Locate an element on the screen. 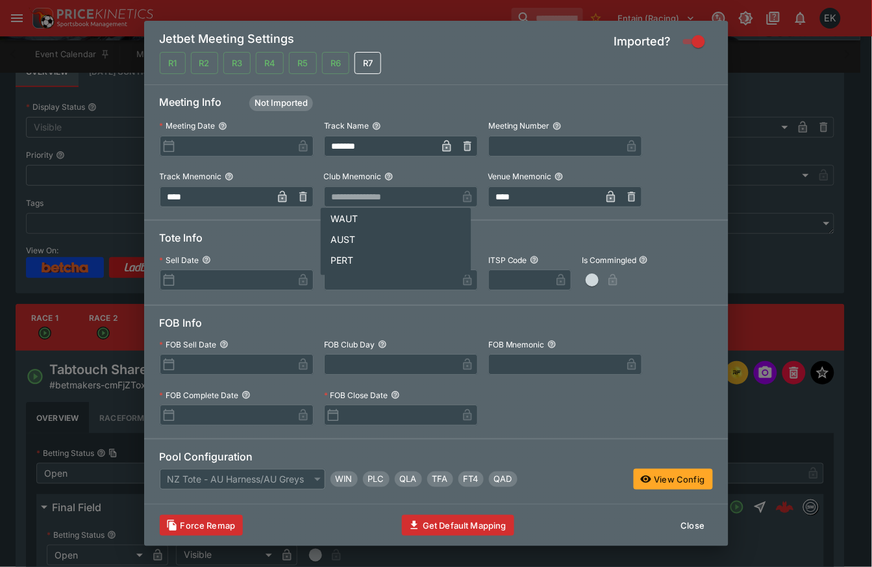 This screenshot has height=567, width=872. p: Sell Date is located at coordinates (179, 260).